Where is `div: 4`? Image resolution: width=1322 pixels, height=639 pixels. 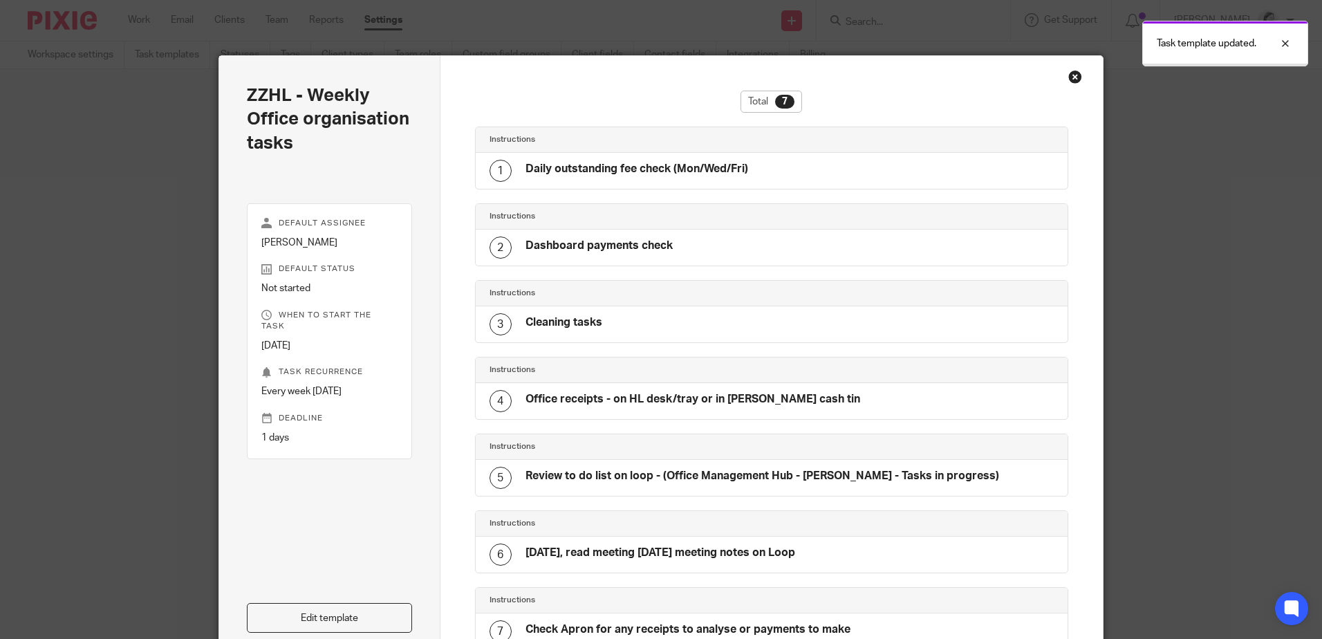
div: 4 is located at coordinates (501, 401).